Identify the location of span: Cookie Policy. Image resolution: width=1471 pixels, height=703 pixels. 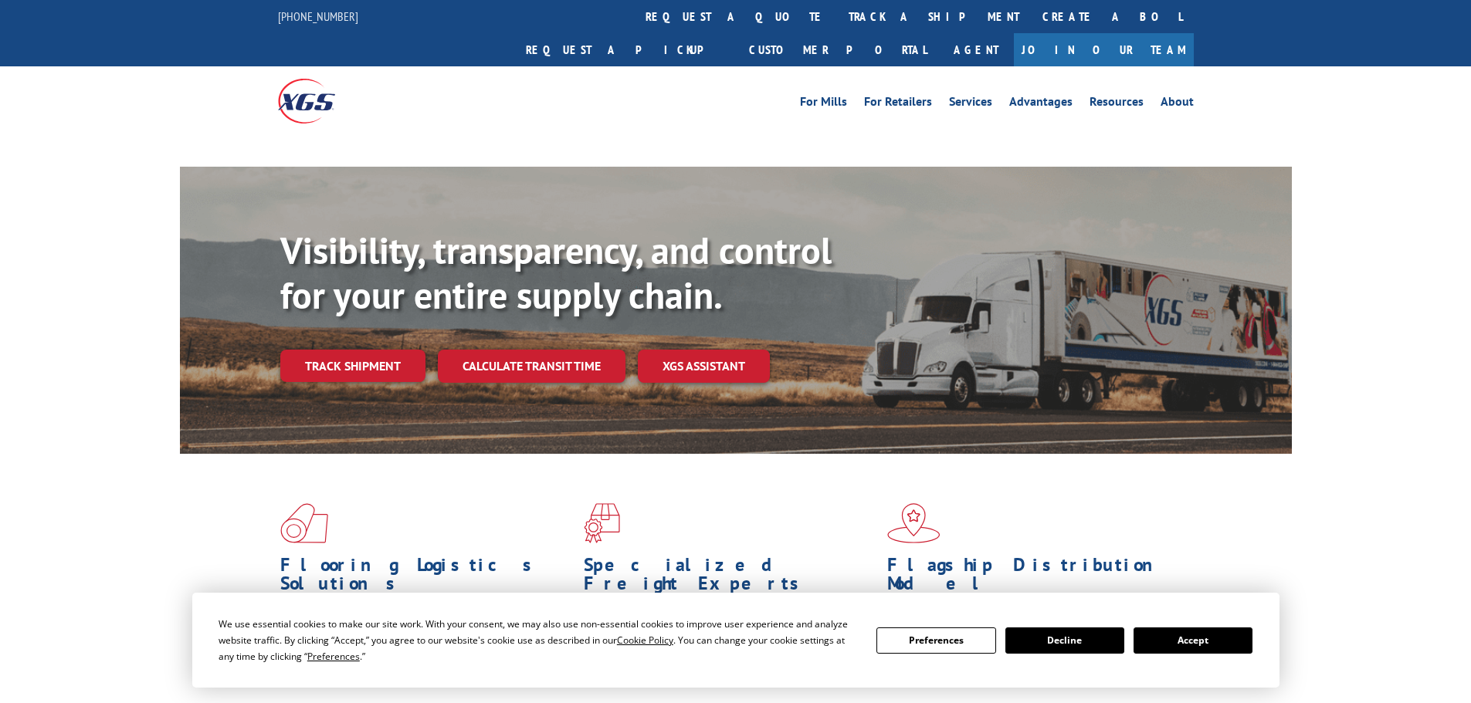
(645, 640).